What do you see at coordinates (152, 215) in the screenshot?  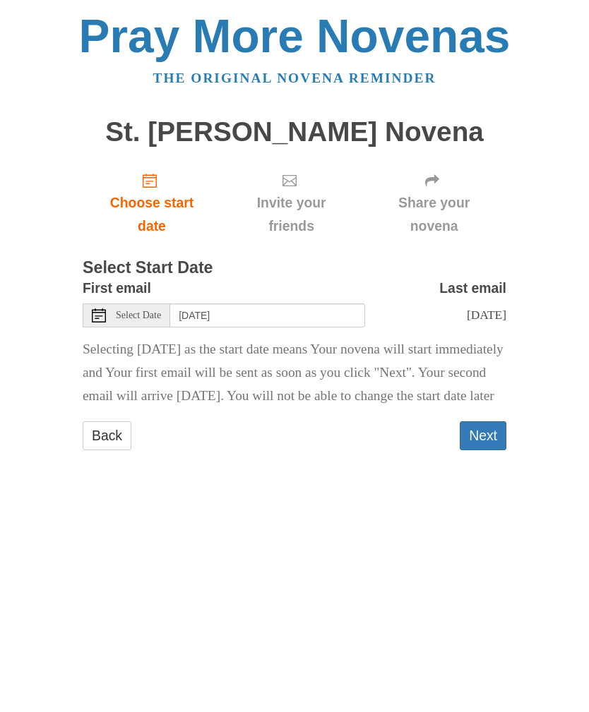 I see `span: Choose start date` at bounding box center [152, 215].